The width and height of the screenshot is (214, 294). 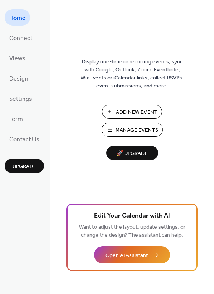 What do you see at coordinates (24, 139) in the screenshot?
I see `span: Contact Us` at bounding box center [24, 139].